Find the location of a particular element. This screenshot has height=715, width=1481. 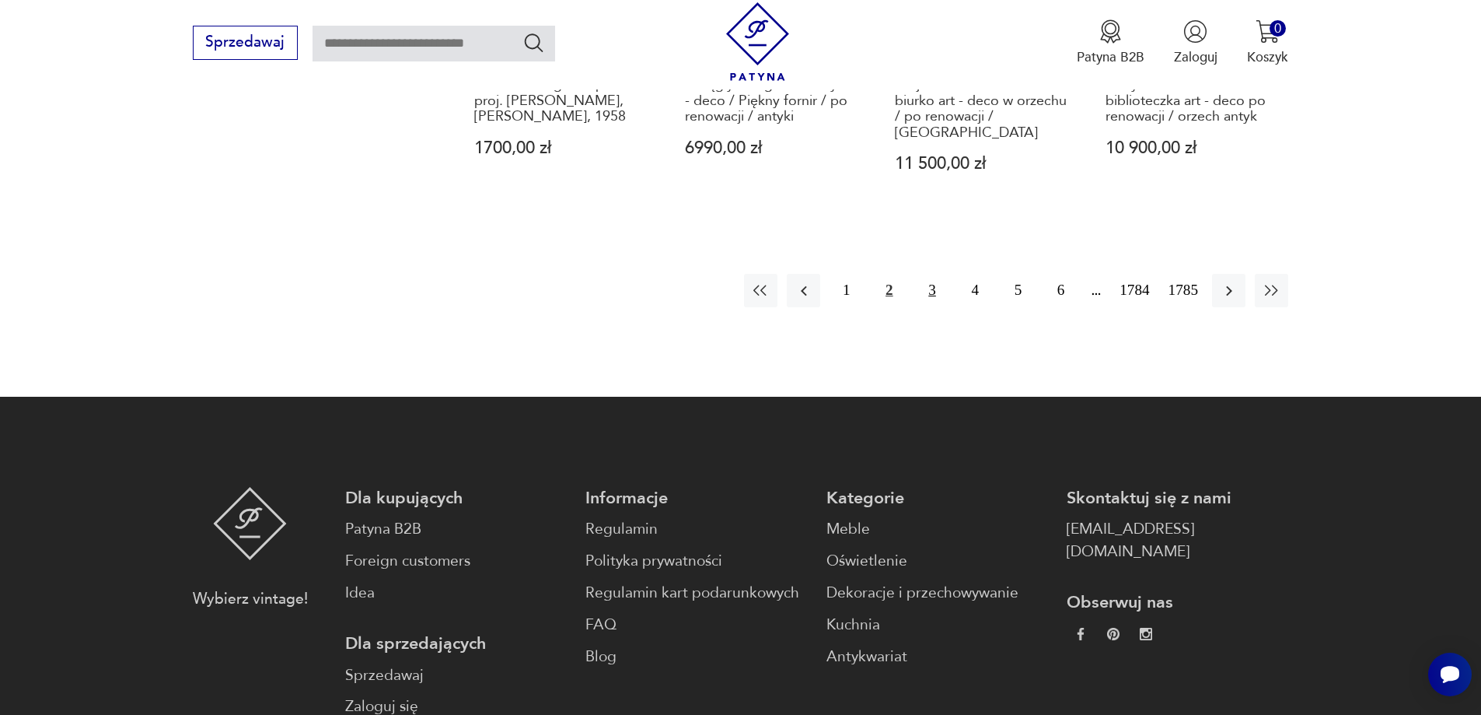

a: Regulamin is located at coordinates (696, 529).